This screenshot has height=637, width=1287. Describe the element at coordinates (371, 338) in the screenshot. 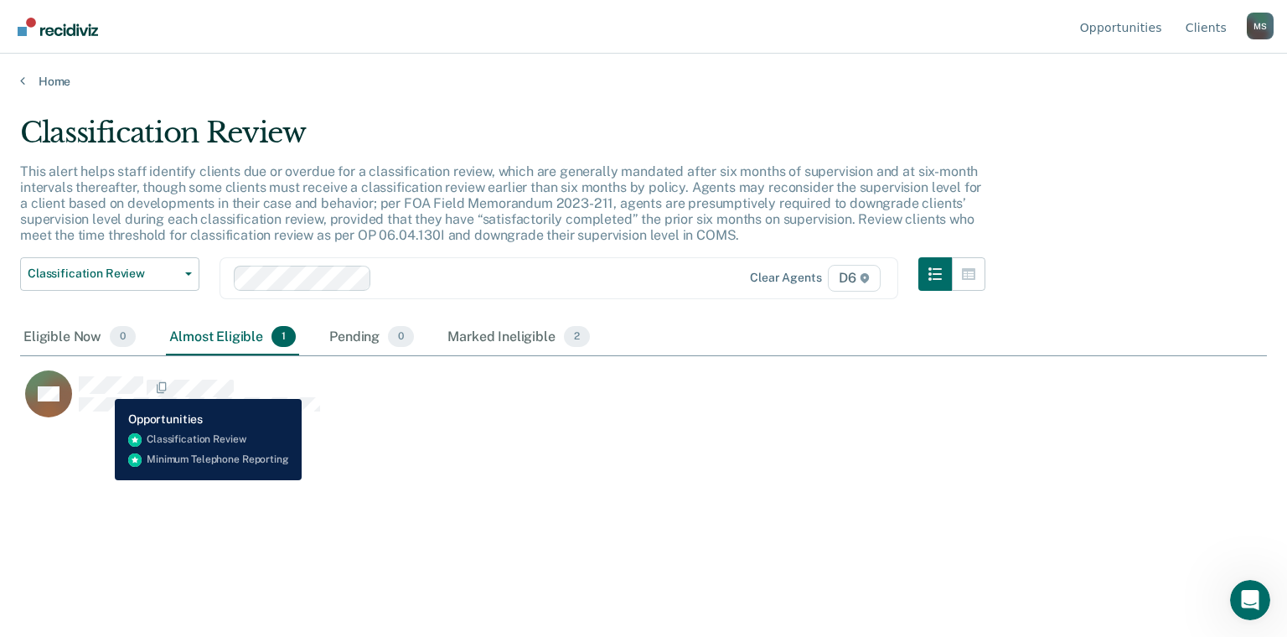

I see `div: Pending0` at that location.